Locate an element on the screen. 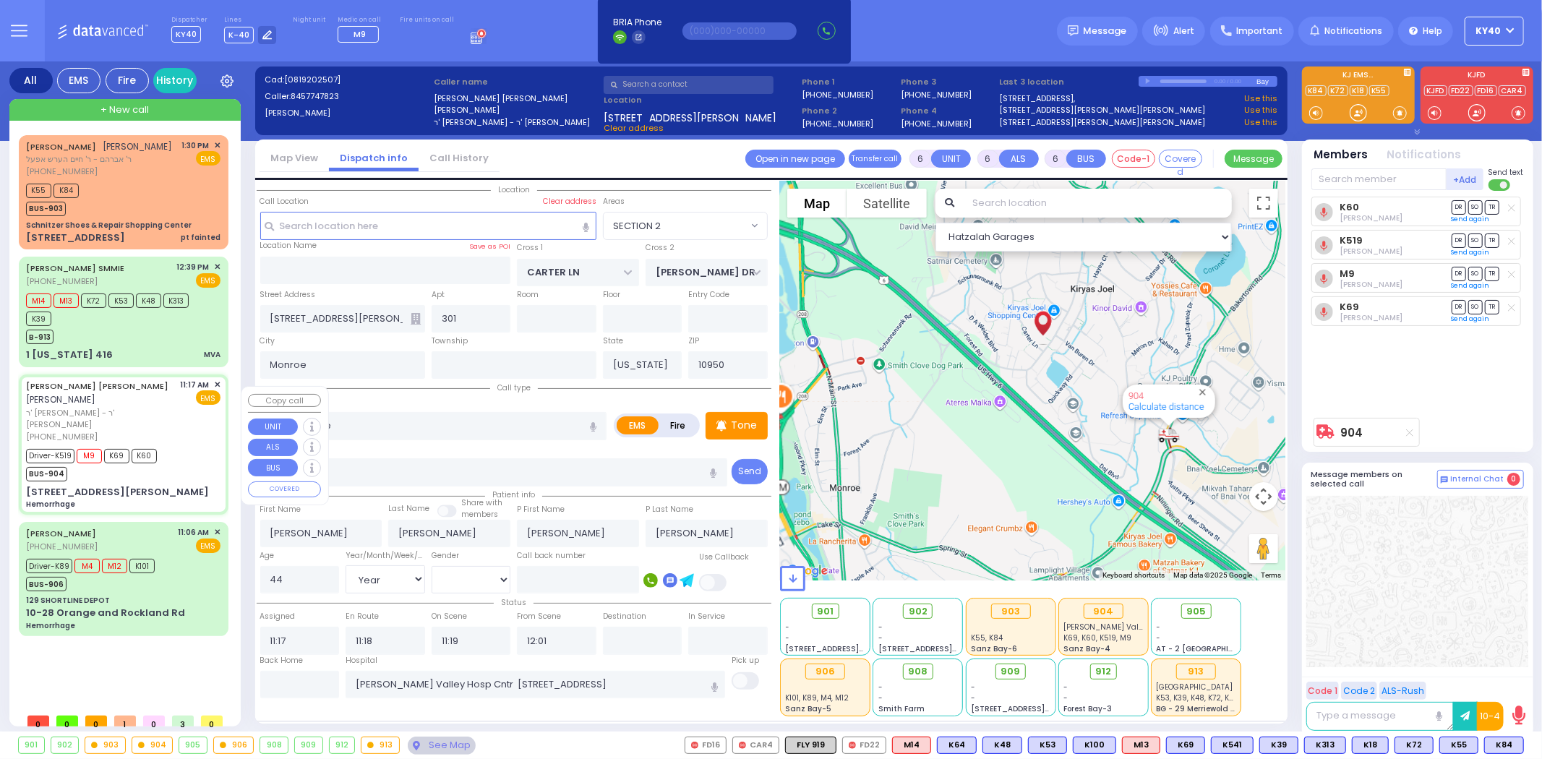  button: UNIT is located at coordinates (951, 158).